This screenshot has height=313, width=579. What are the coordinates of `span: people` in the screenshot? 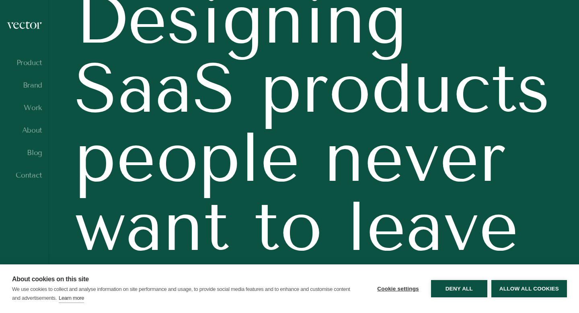 It's located at (187, 158).